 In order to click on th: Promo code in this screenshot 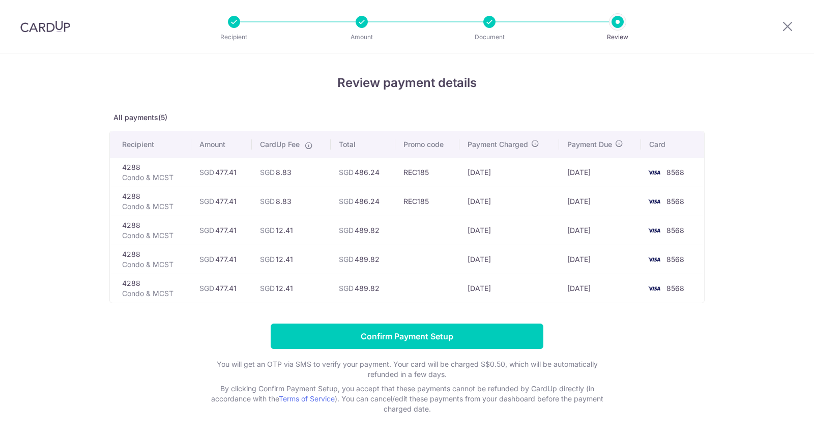, I will do `click(427, 144)`.